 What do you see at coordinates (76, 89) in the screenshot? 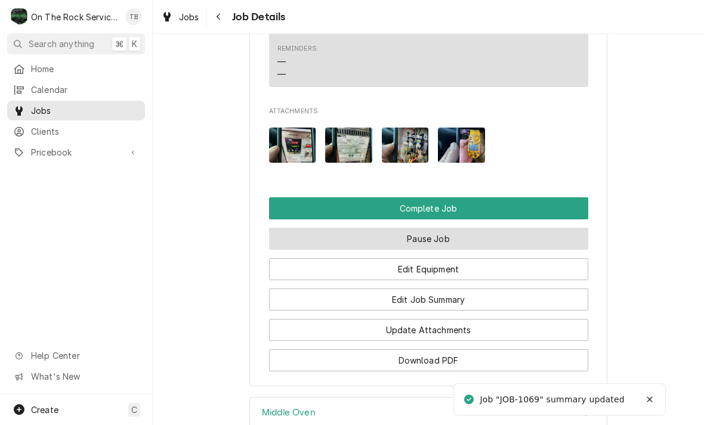
I see `a: Calendar` at bounding box center [76, 89].